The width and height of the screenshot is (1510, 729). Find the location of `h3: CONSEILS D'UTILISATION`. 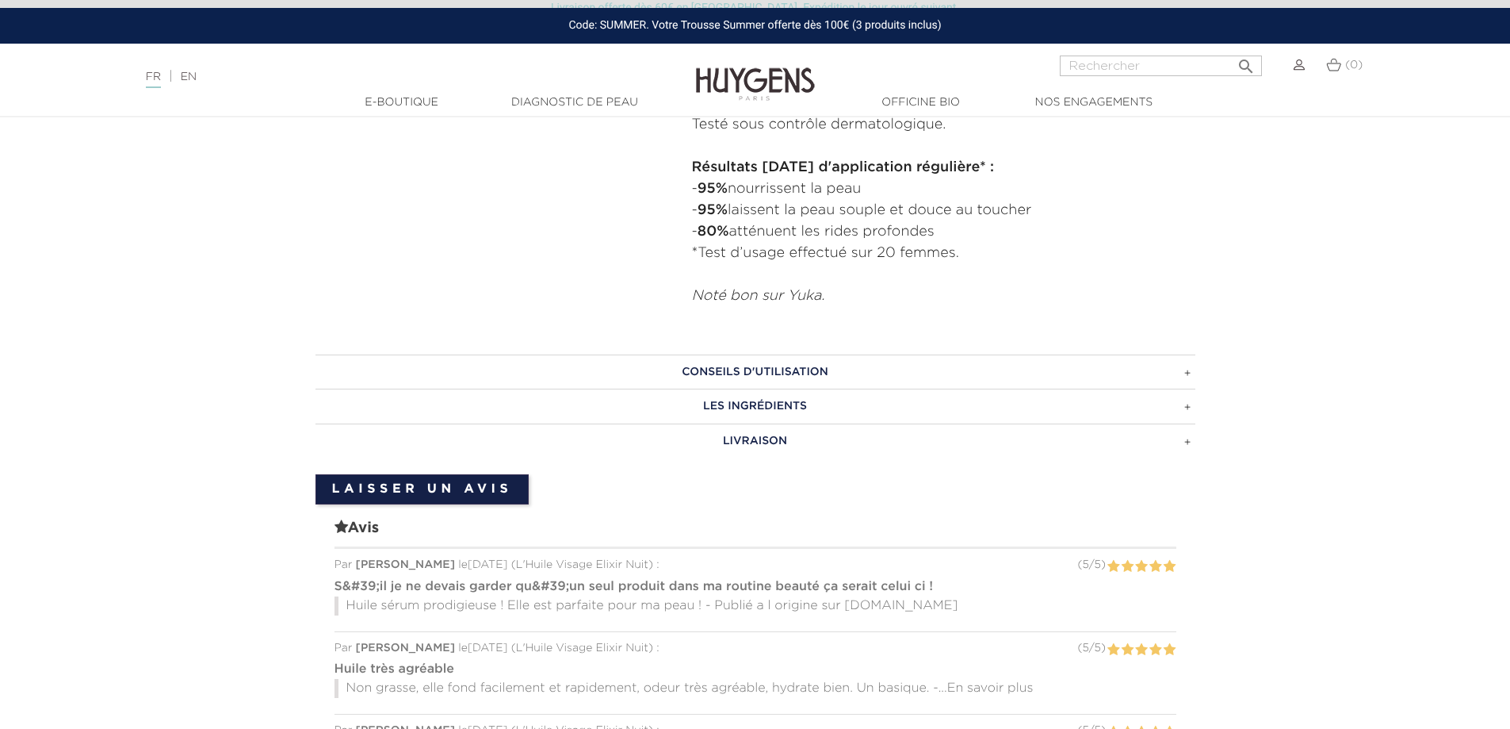

h3: CONSEILS D'UTILISATION is located at coordinates (756, 372).